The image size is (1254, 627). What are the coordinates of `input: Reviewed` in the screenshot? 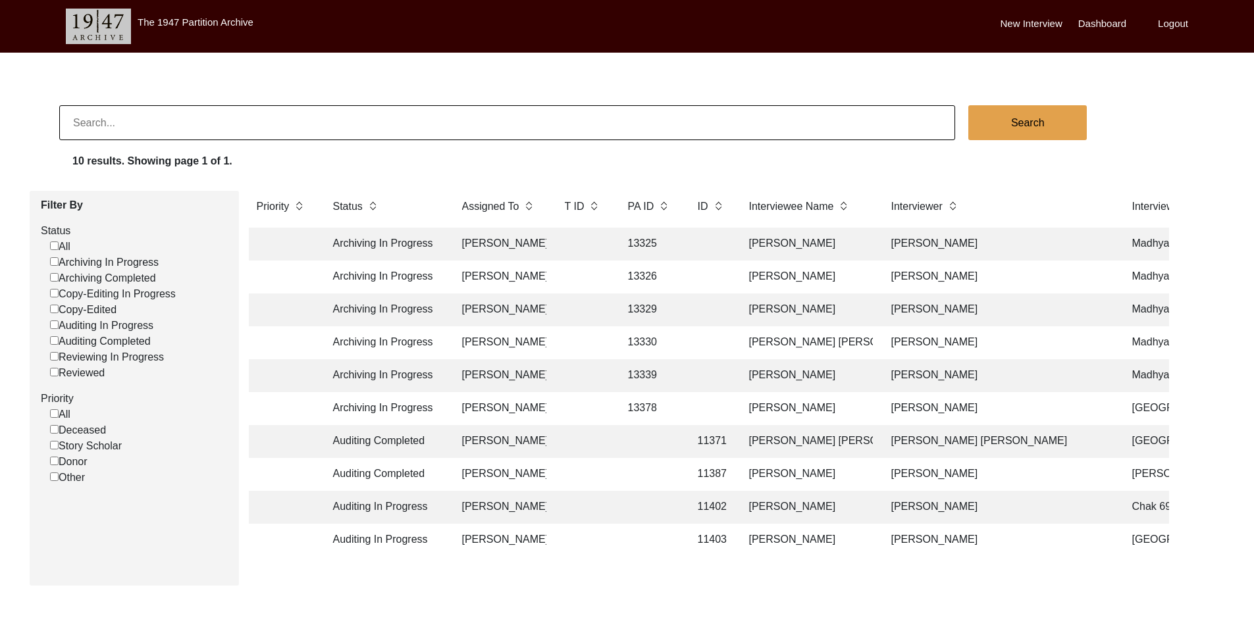 It's located at (54, 372).